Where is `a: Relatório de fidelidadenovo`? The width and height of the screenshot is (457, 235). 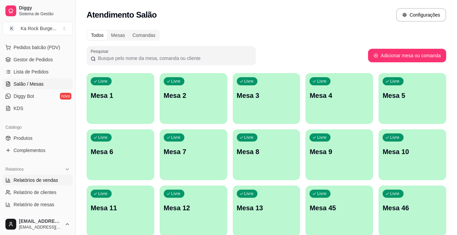
a: Relatório de fidelidadenovo is located at coordinates (38, 216).